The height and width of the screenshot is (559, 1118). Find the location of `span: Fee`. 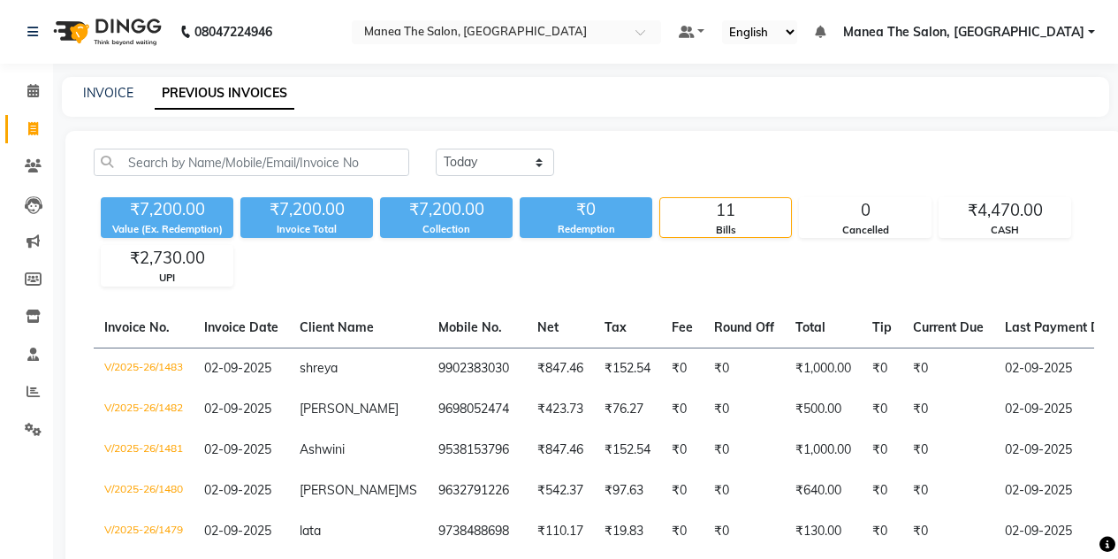

span: Fee is located at coordinates (682, 327).